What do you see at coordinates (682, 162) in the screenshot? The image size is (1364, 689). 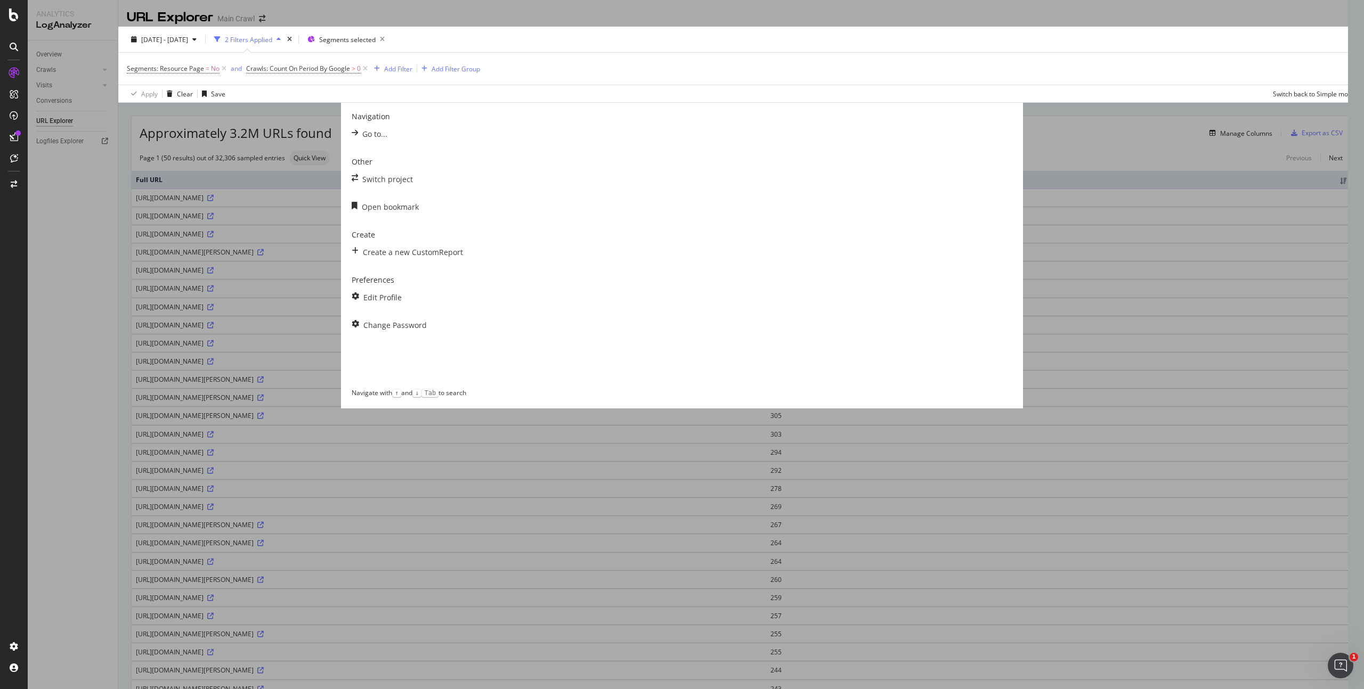 I see `div: Other` at bounding box center [682, 162].